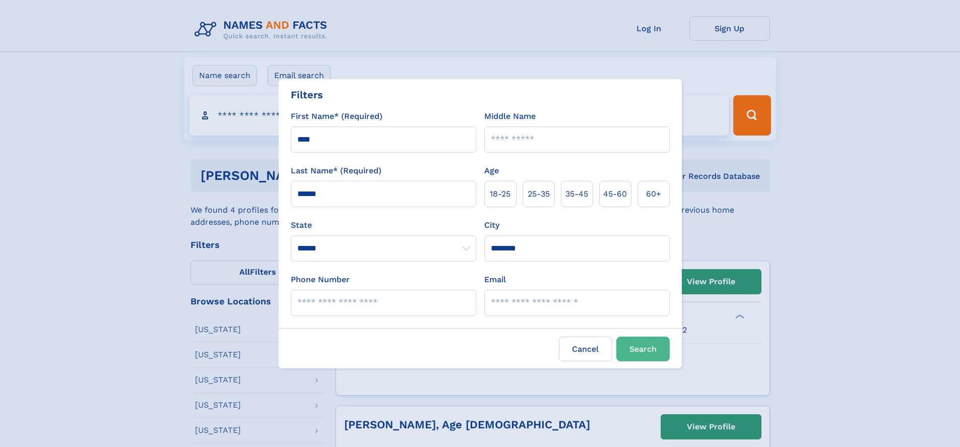 The height and width of the screenshot is (447, 960). I want to click on label: Phone Number, so click(320, 280).